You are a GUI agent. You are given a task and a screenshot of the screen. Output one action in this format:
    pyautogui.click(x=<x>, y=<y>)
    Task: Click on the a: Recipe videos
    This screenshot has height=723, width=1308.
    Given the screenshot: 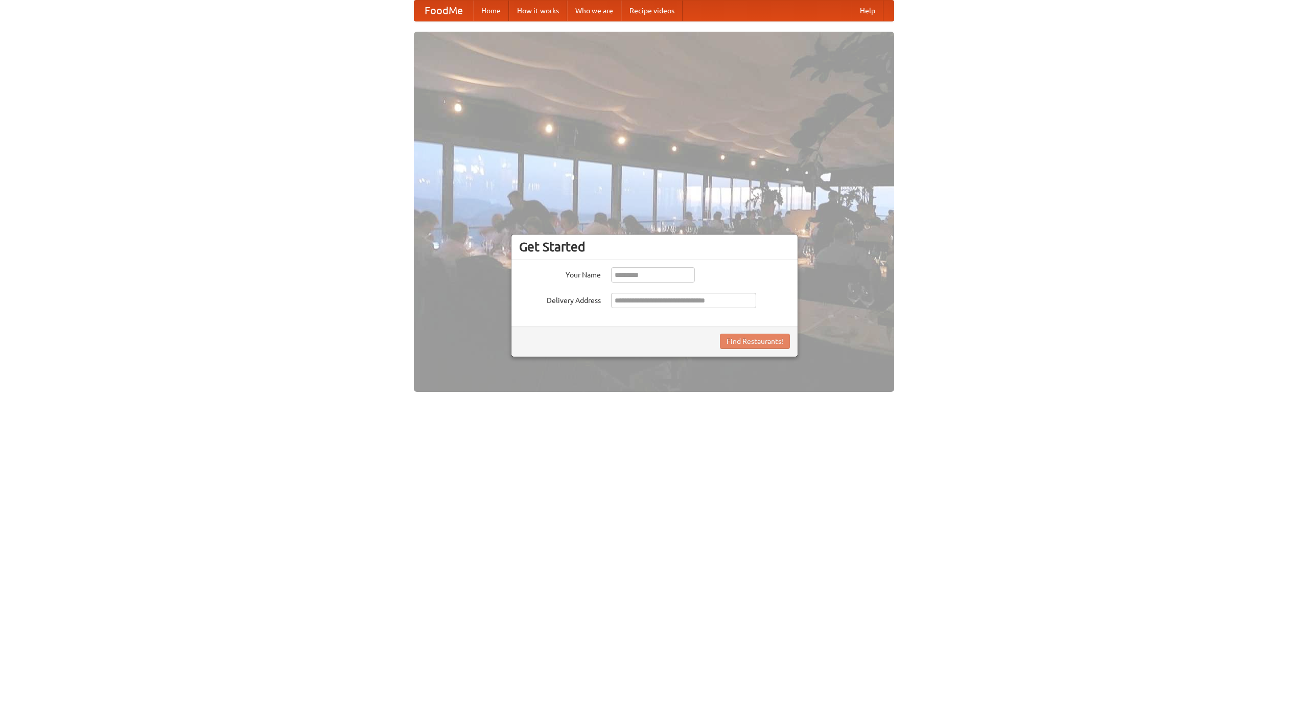 What is the action you would take?
    pyautogui.click(x=652, y=11)
    